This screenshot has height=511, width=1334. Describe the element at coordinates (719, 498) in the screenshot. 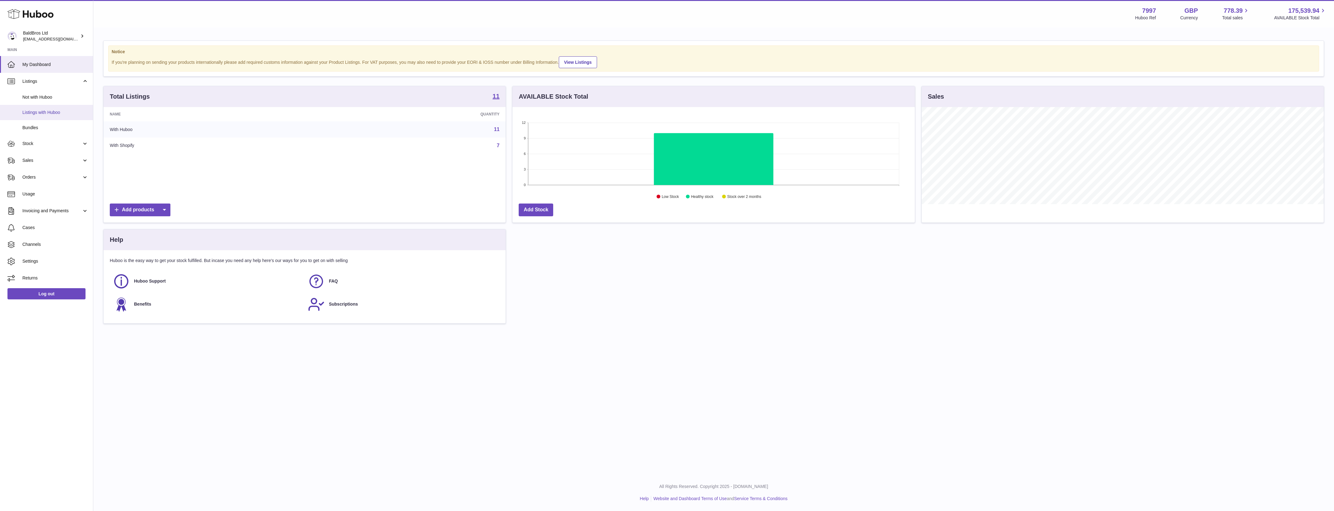

I see `li: and` at that location.